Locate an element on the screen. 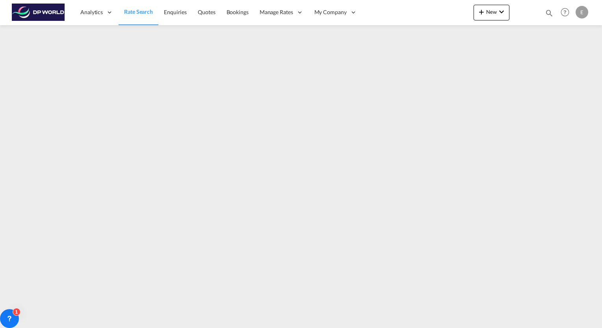  span: New is located at coordinates (491, 12).